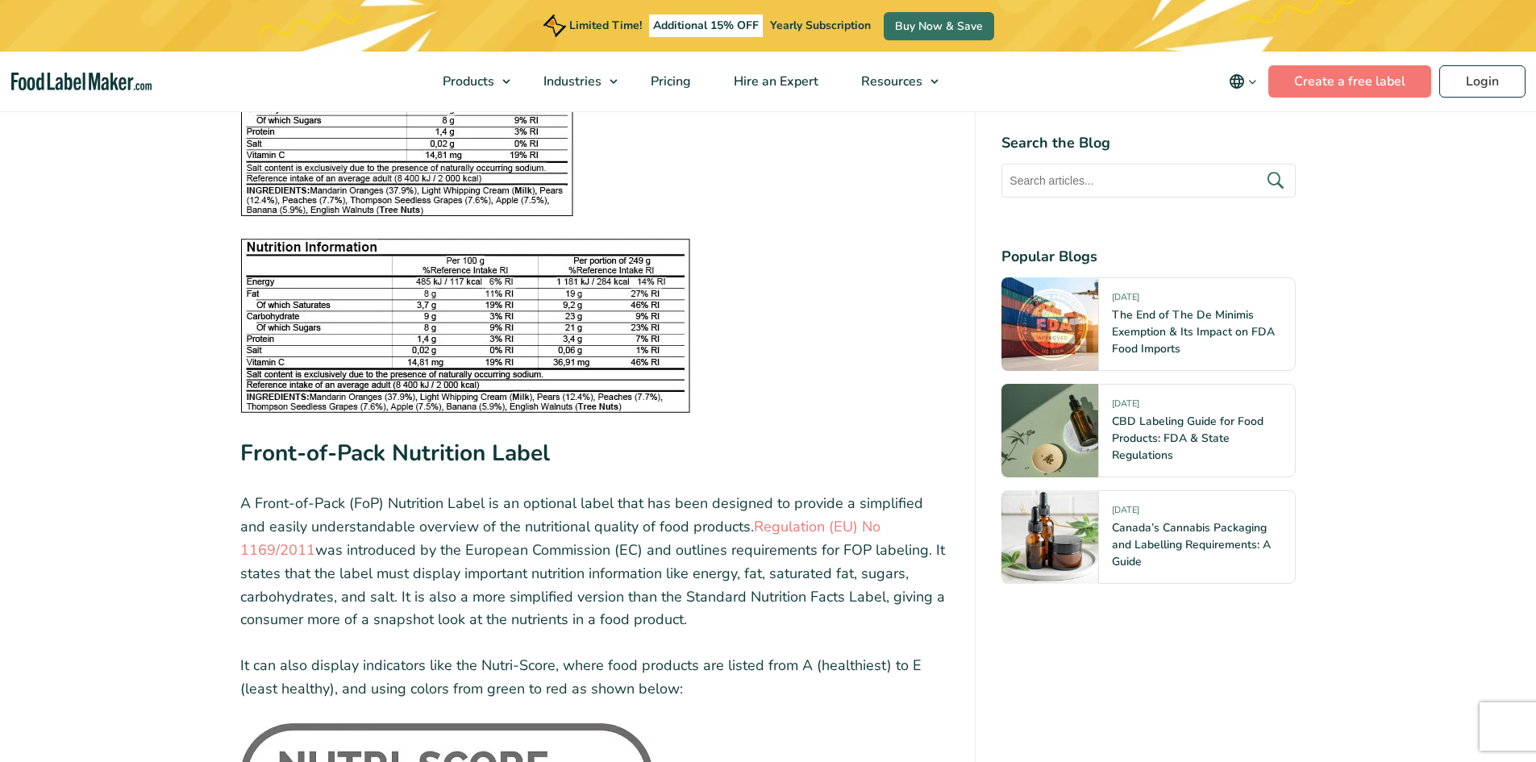 The image size is (1536, 762). Describe the element at coordinates (774, 81) in the screenshot. I see `a: Hire an Expert` at that location.